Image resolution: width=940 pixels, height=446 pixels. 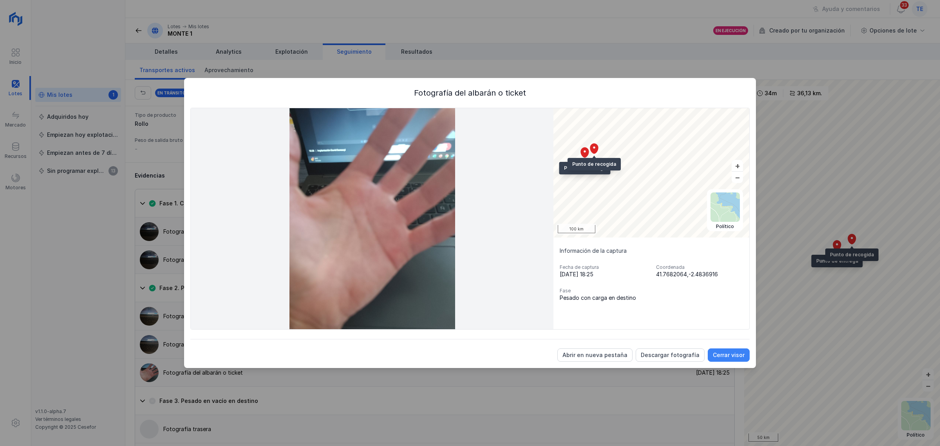 What do you see at coordinates (595, 355) in the screenshot?
I see `div: Abrir en nueva pestaña` at bounding box center [595, 355].